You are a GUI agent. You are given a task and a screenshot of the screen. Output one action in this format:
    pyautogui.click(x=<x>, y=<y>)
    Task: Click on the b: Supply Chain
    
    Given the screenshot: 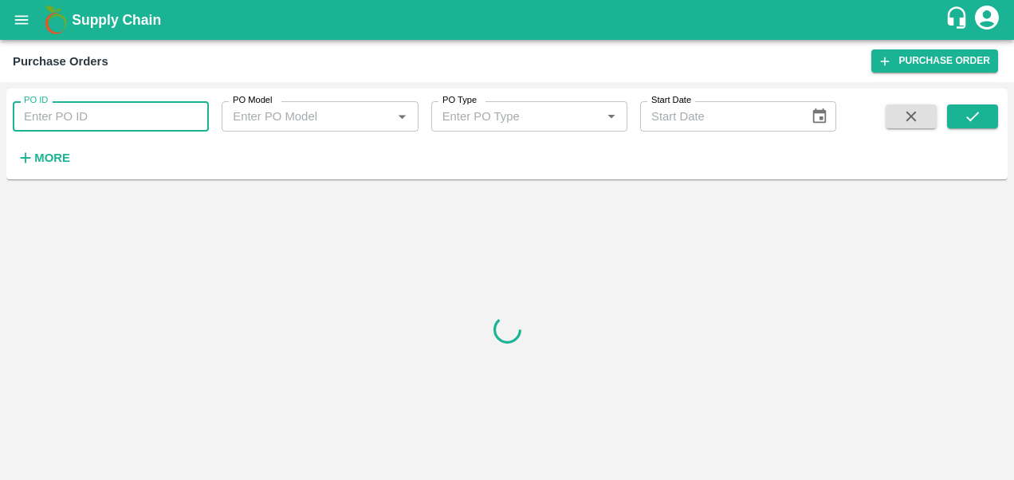 What is the action you would take?
    pyautogui.click(x=116, y=20)
    